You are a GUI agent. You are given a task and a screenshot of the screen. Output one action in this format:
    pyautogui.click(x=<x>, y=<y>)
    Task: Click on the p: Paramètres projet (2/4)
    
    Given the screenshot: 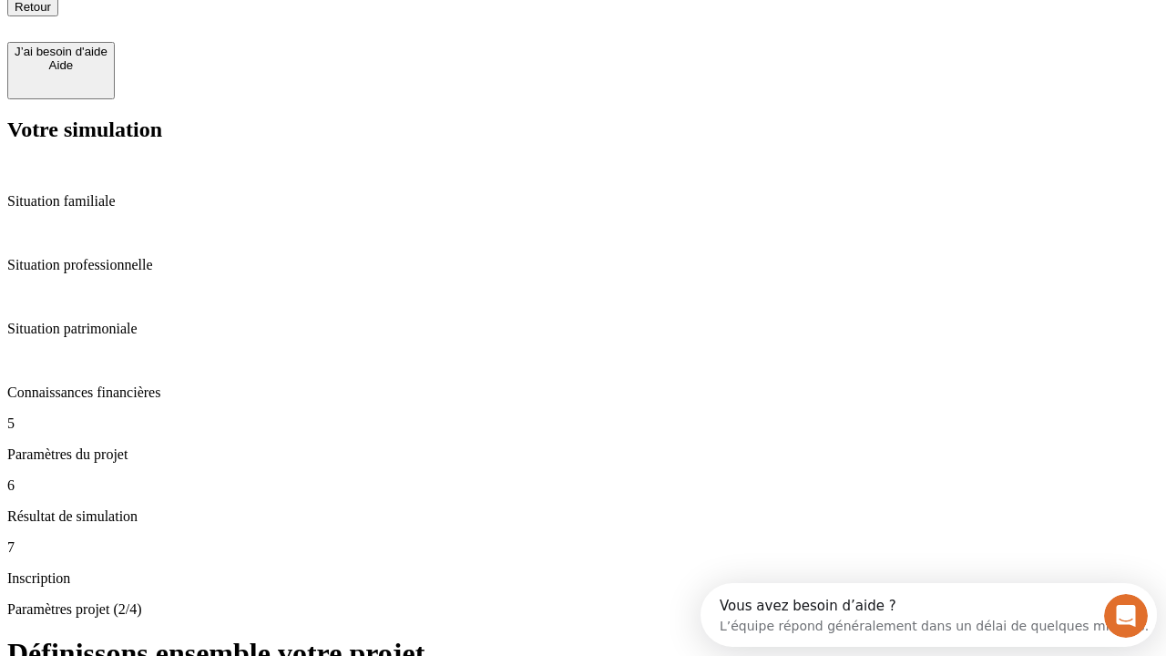 What is the action you would take?
    pyautogui.click(x=583, y=610)
    